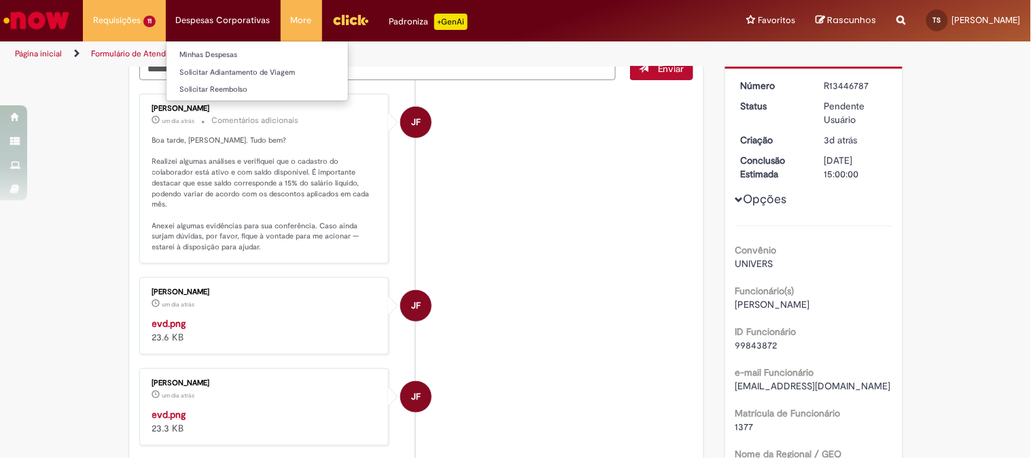  What do you see at coordinates (378, 69) in the screenshot?
I see `textarea: Digite sua mensagem aqui...` at bounding box center [378, 69].